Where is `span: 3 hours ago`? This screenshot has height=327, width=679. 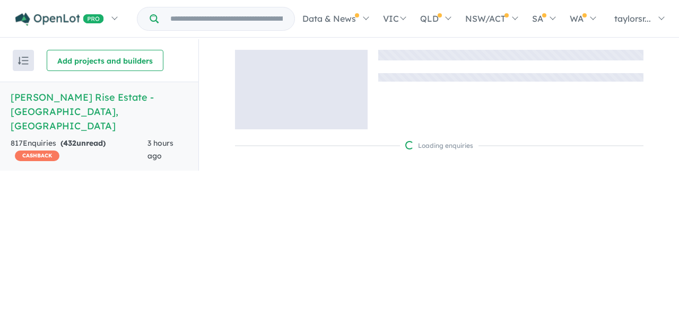
span: 3 hours ago is located at coordinates (160, 150).